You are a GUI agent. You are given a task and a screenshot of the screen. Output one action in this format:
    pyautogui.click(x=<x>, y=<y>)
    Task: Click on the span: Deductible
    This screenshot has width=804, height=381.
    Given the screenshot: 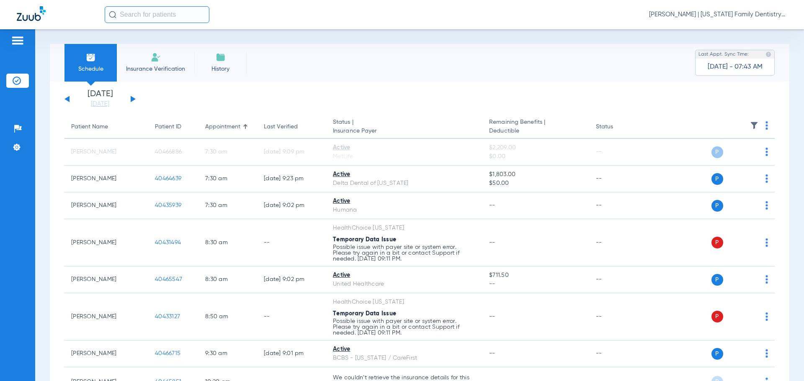 What is the action you would take?
    pyautogui.click(x=535, y=131)
    